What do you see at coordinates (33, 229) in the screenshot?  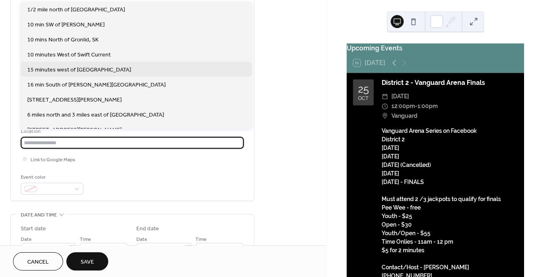 I see `div: Start date` at bounding box center [33, 229].